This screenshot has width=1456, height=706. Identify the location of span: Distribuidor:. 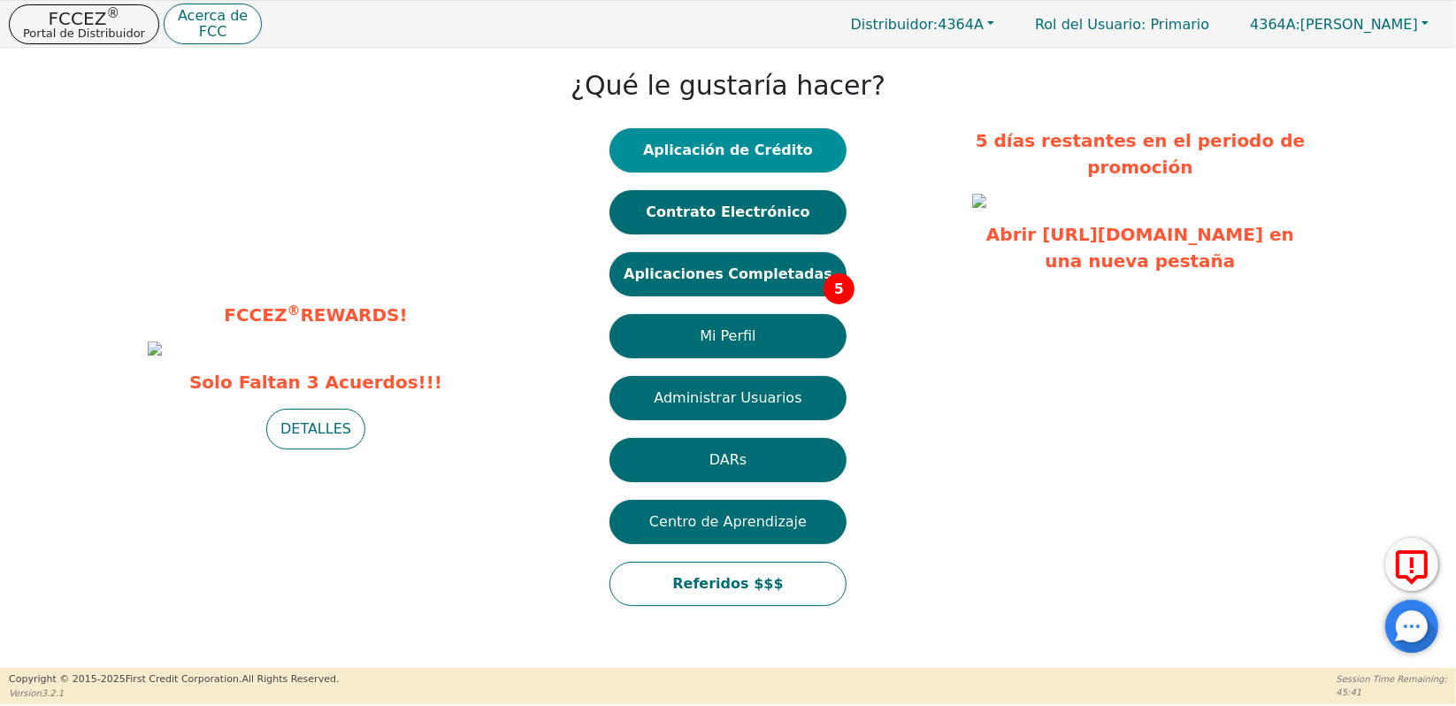
(894, 24).